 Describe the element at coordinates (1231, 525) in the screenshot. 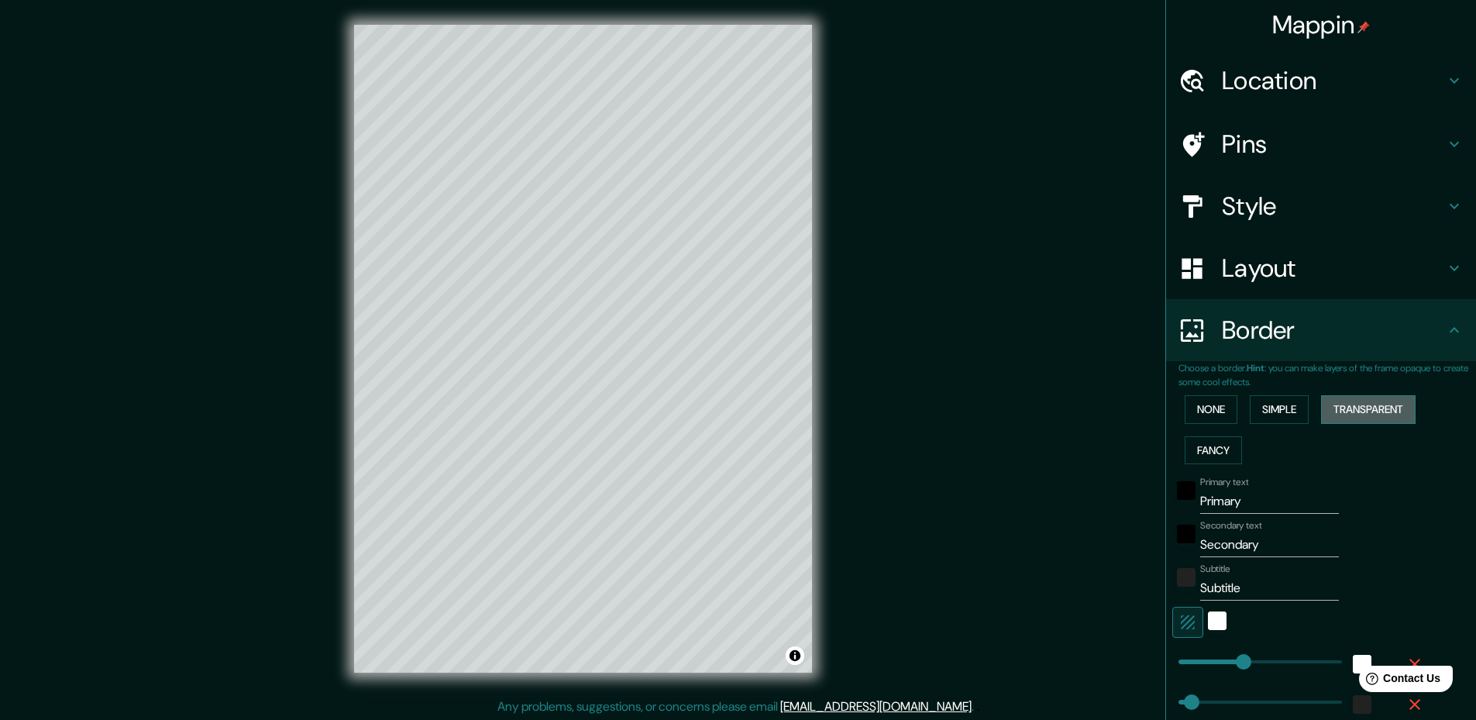

I see `label: Secondary text` at that location.